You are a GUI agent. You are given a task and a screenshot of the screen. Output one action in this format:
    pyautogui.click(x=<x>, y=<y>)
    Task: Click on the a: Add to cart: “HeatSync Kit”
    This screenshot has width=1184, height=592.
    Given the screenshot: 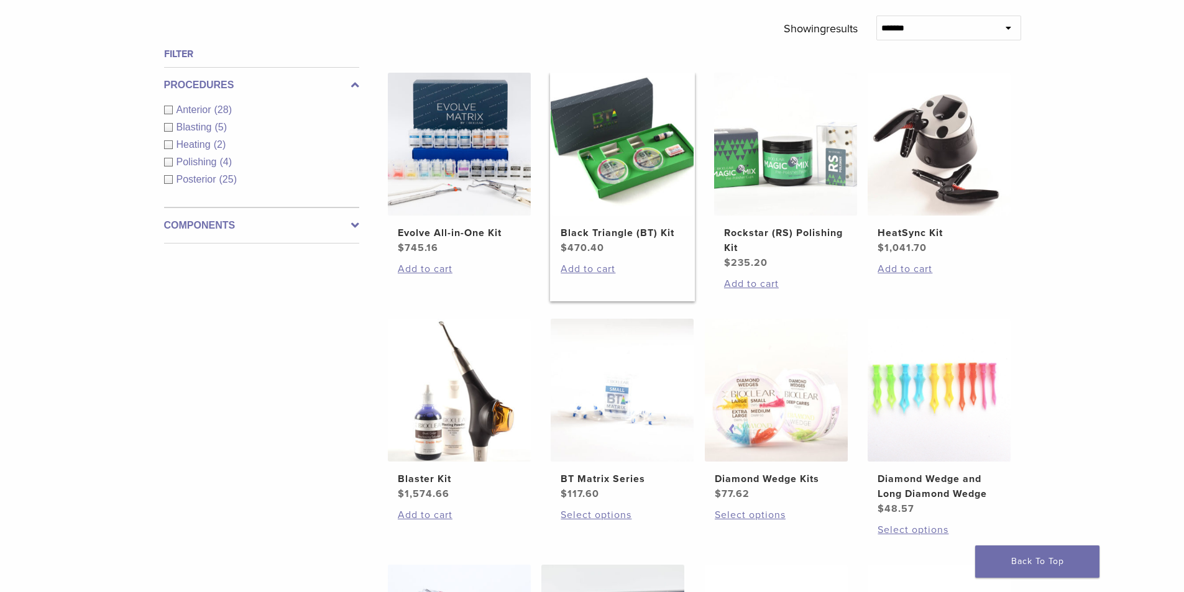 What is the action you would take?
    pyautogui.click(x=939, y=269)
    